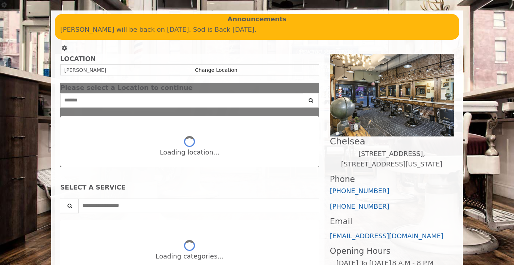 The height and width of the screenshot is (265, 514). What do you see at coordinates (216, 70) in the screenshot?
I see `a: Change Location` at bounding box center [216, 70].